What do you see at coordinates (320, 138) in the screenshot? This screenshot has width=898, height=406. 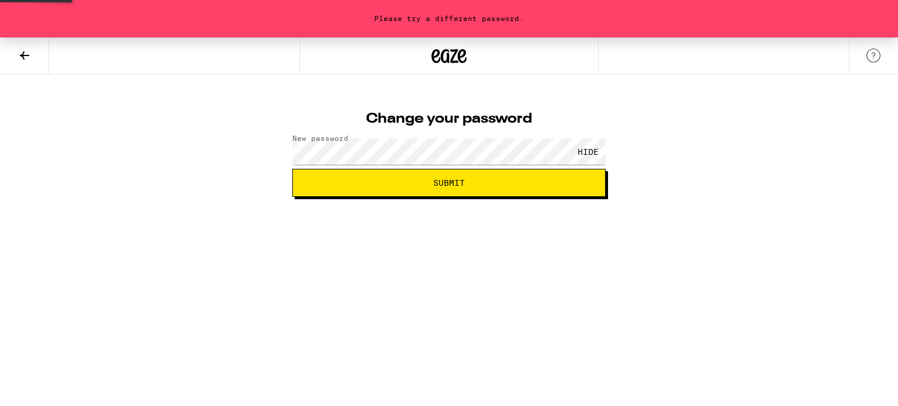 I see `label: New password` at bounding box center [320, 138].